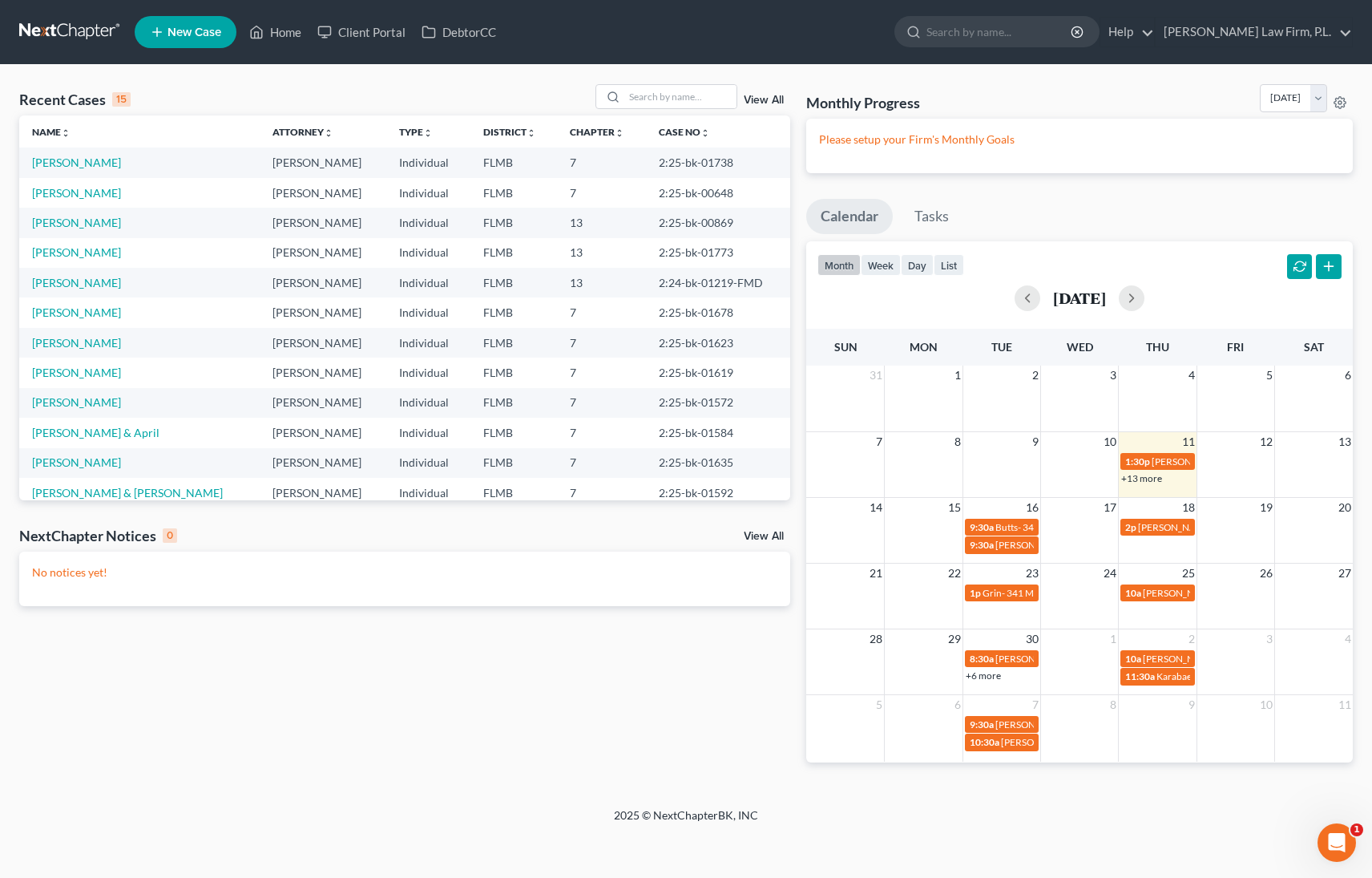  I want to click on span: 12, so click(1266, 442).